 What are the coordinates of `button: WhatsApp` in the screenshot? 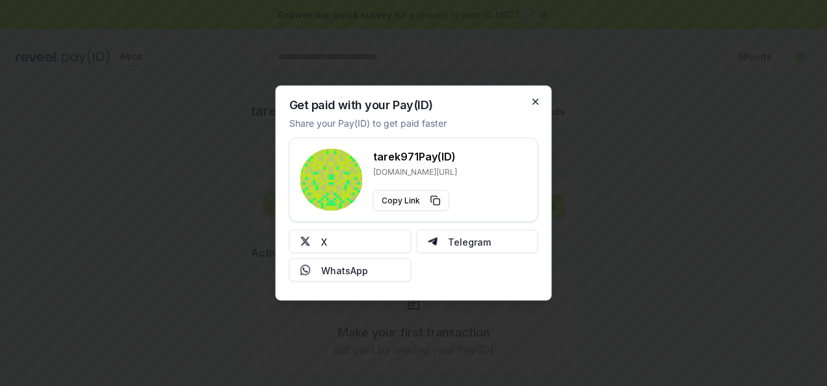 It's located at (350, 270).